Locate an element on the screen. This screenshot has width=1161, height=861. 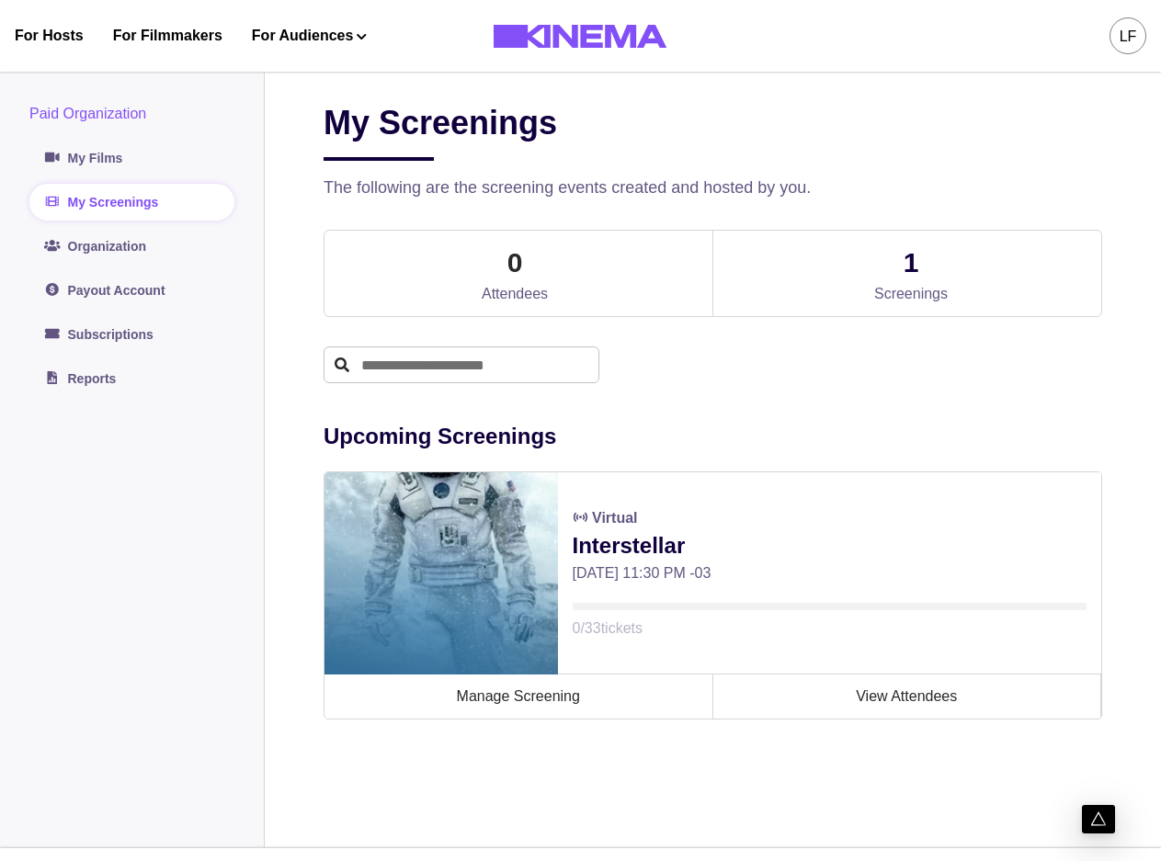
a: View Attendees is located at coordinates (907, 696).